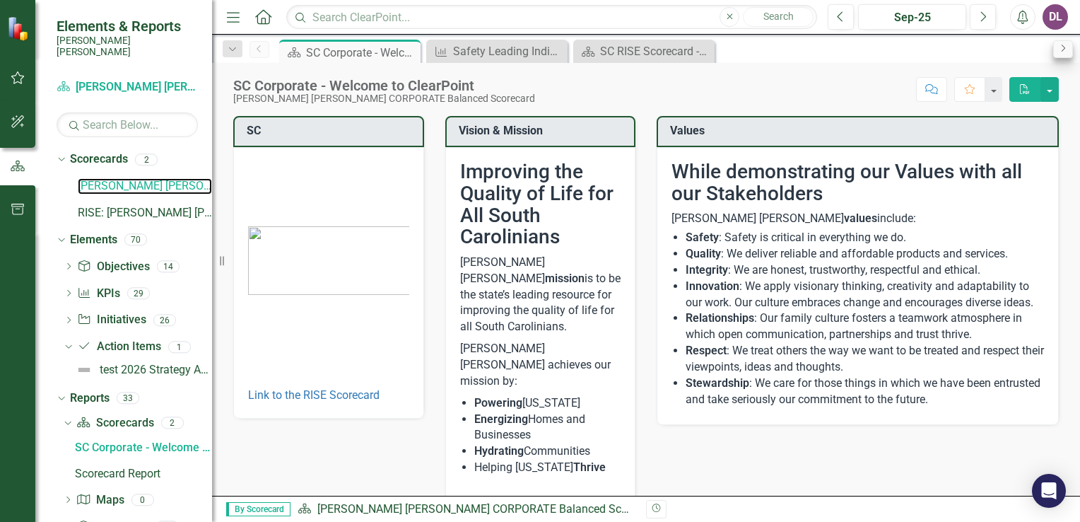 The image size is (1080, 522). What do you see at coordinates (136, 240) in the screenshot?
I see `div: 70` at bounding box center [136, 240].